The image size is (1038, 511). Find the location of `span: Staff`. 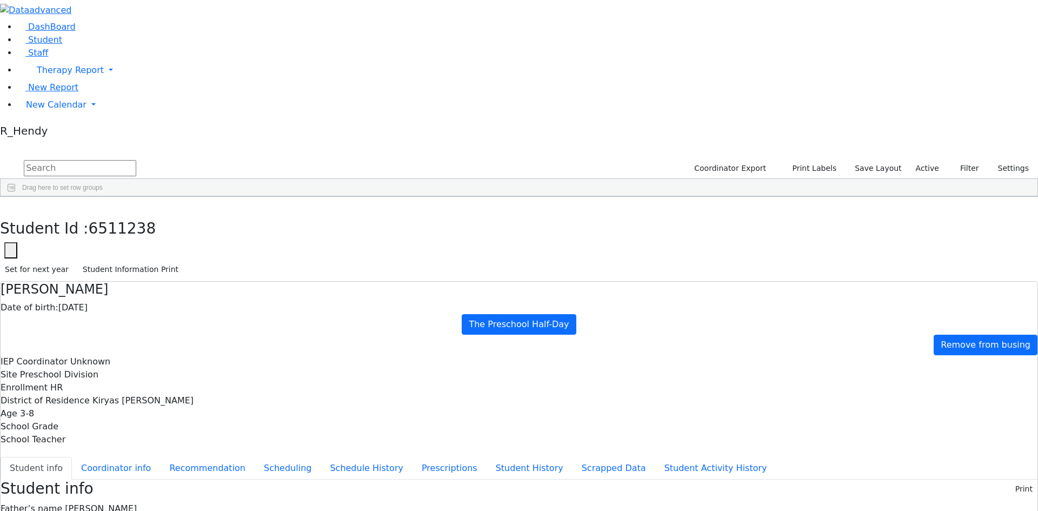

span: Staff is located at coordinates (38, 52).